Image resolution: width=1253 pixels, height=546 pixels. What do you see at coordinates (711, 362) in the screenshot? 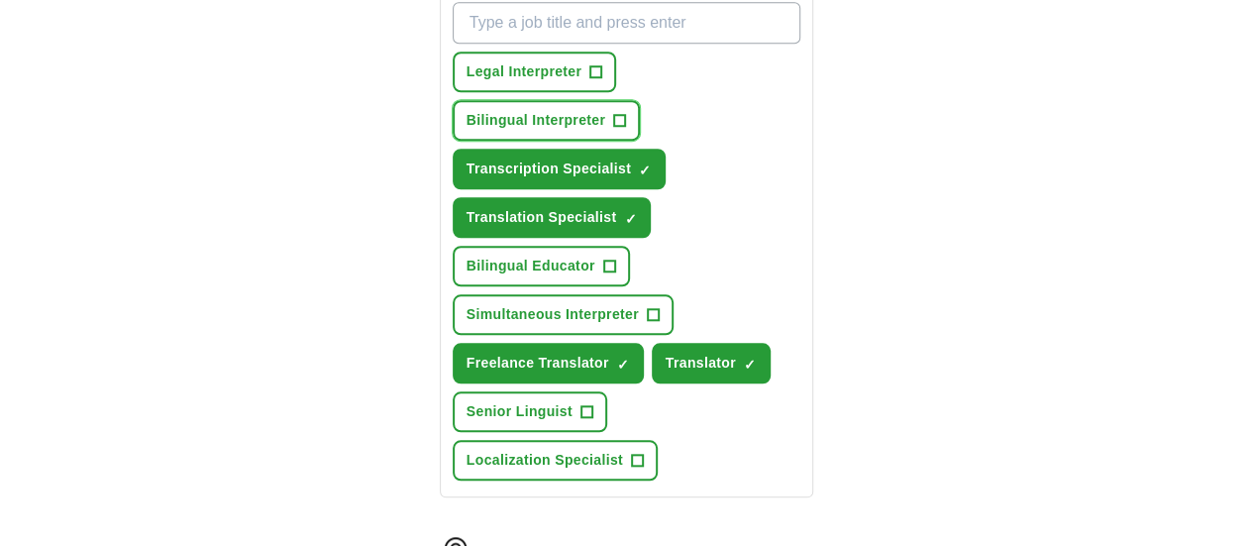
I see `button: Translator✓` at bounding box center [711, 362].